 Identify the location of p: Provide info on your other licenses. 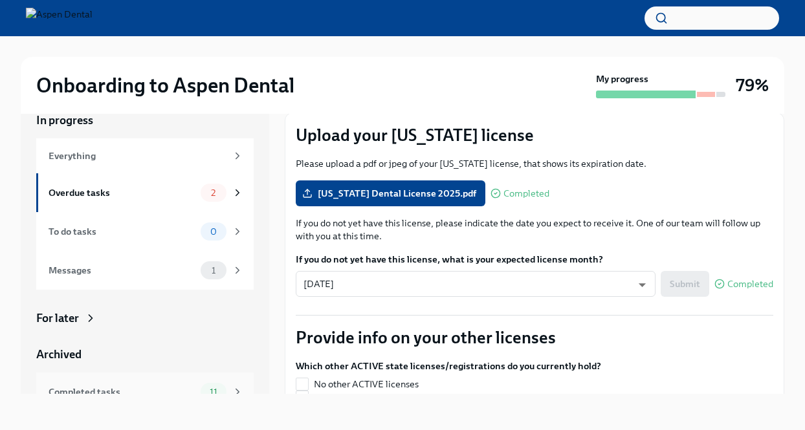
(535, 338).